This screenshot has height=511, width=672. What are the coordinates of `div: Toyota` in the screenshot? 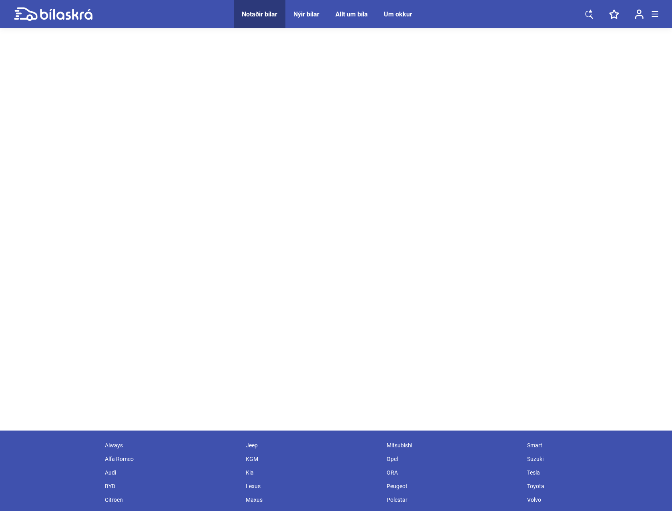 It's located at (594, 486).